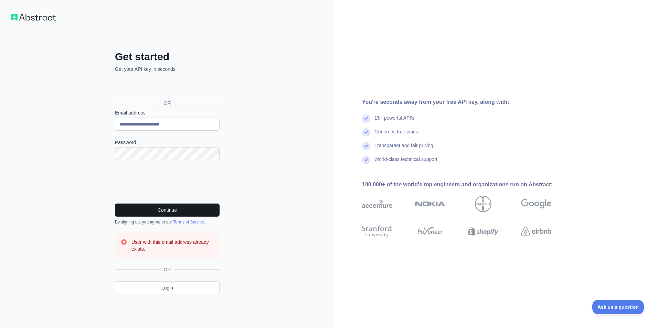  Describe the element at coordinates (468, 185) in the screenshot. I see `div: 100,000+ of the world's top engineers and organizations run on Abstract:` at that location.